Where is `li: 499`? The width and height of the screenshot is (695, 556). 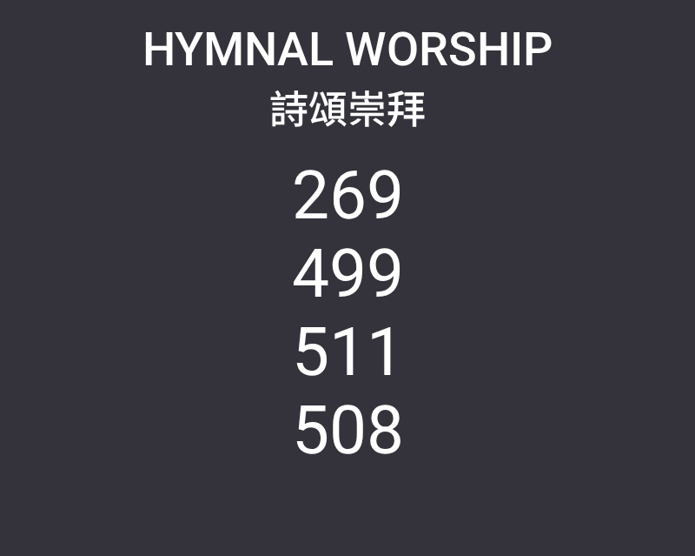 li: 499 is located at coordinates (348, 274).